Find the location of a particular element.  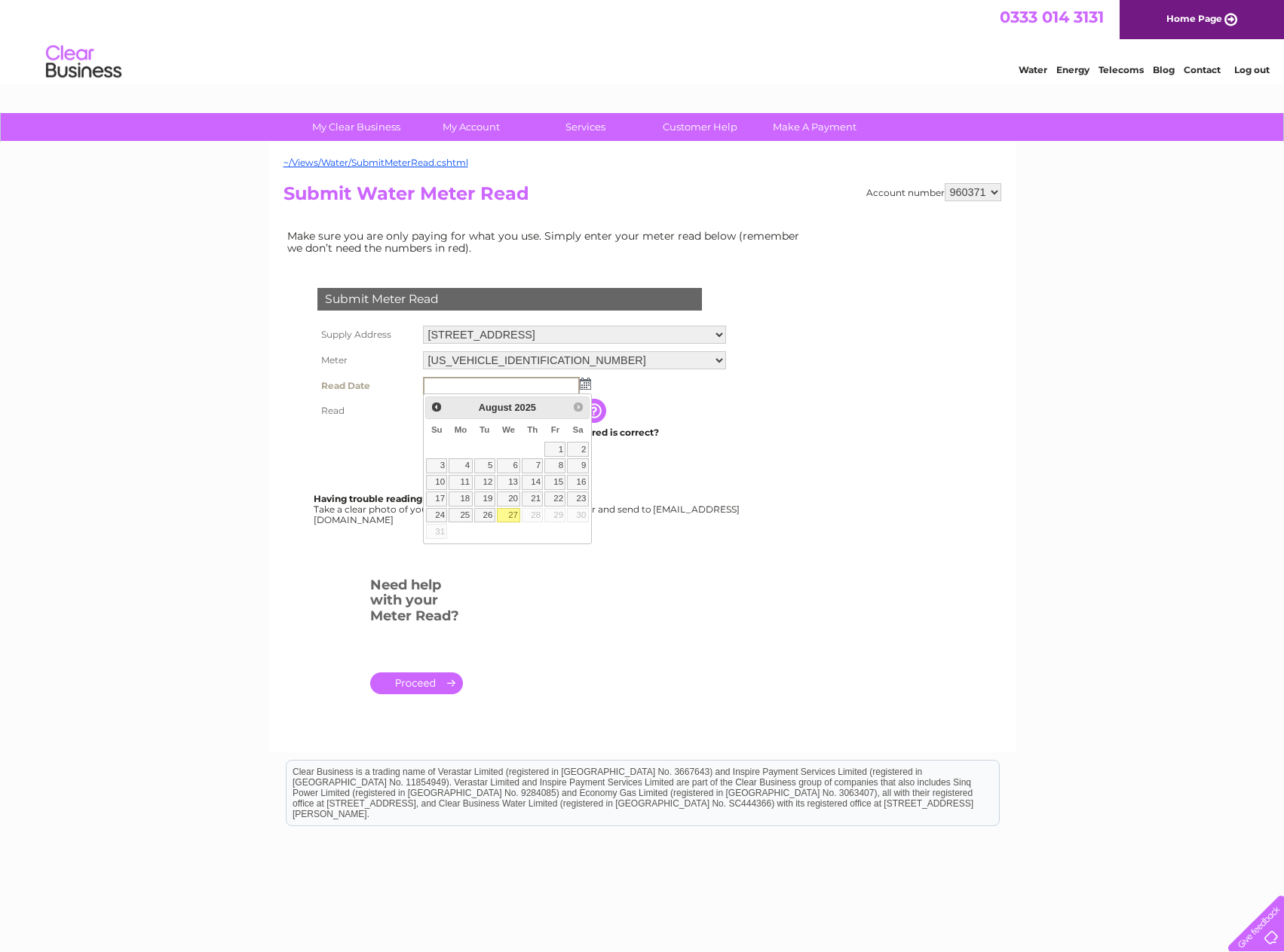

th: Supply Address is located at coordinates (366, 335).